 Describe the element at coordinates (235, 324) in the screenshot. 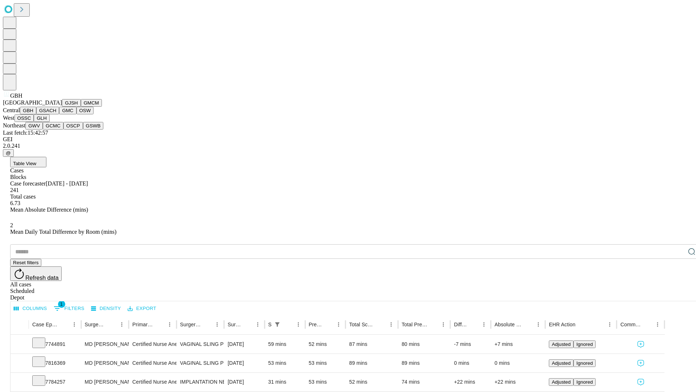

I see `div: Surgery Date` at that location.